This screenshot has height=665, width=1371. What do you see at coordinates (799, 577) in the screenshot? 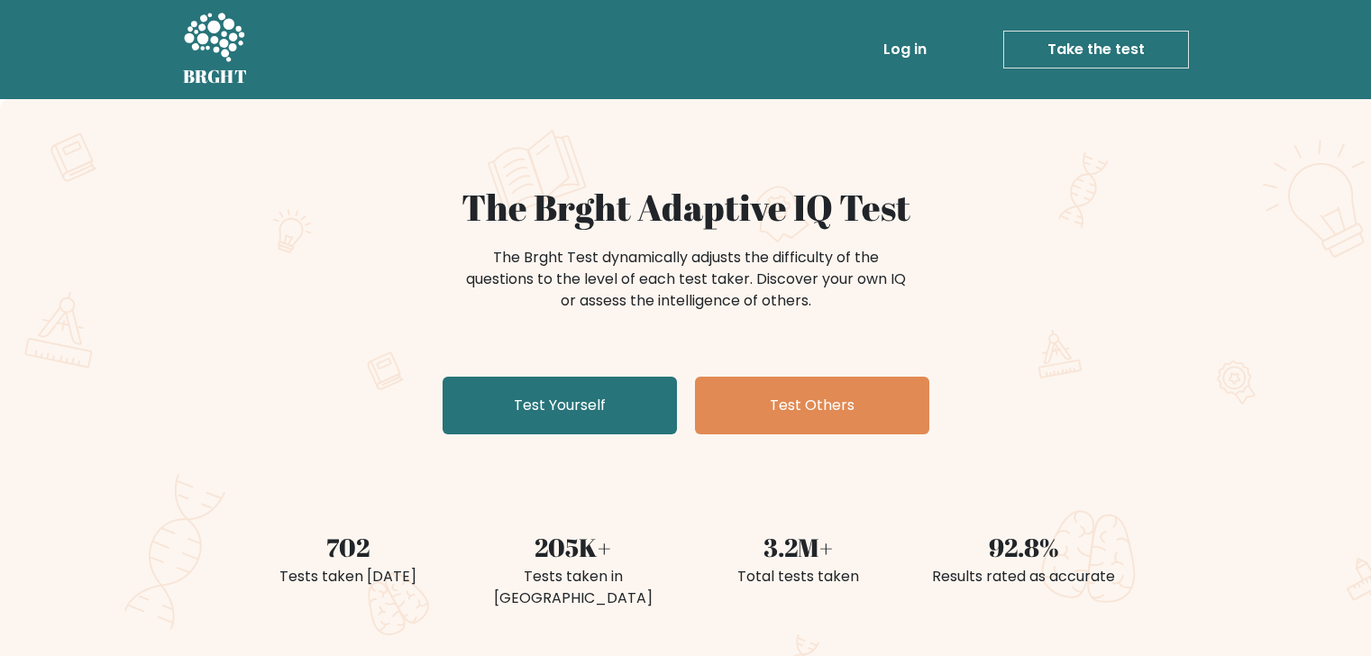
I see `div: Total tests taken` at bounding box center [799, 577].